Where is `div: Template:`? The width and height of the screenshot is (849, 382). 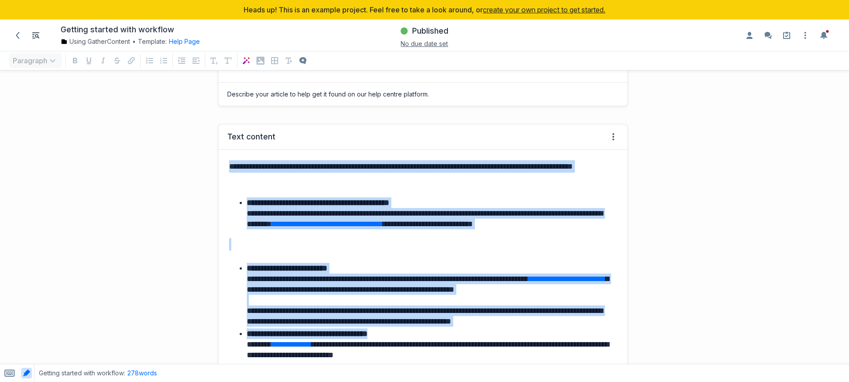 div: Template: is located at coordinates (170, 42).